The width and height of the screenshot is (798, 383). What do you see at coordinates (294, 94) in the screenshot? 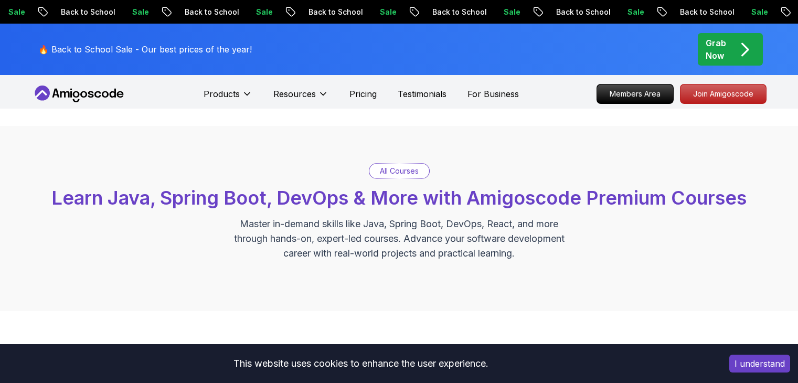
I see `p: Resources` at bounding box center [294, 94].